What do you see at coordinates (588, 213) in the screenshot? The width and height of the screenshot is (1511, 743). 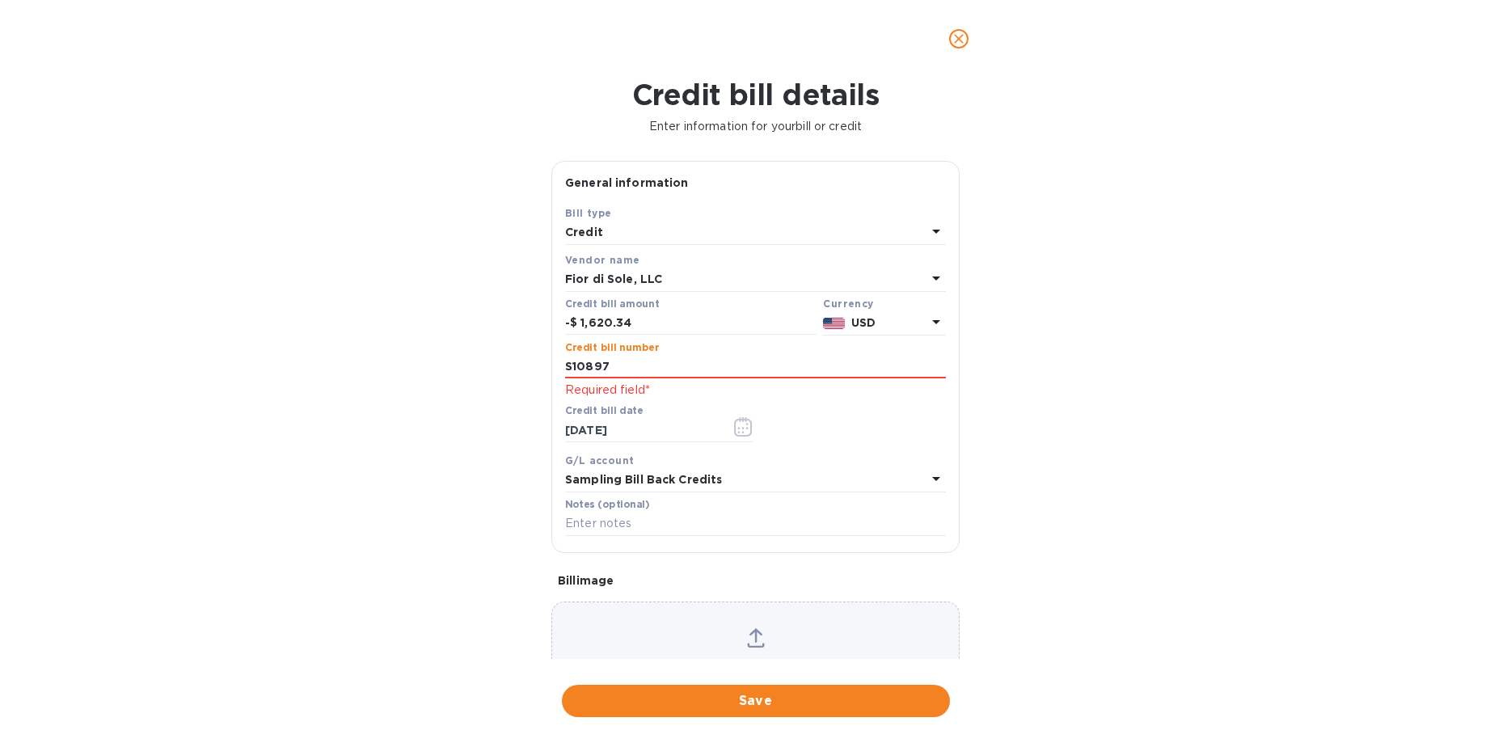 I see `b: Bill type` at bounding box center [588, 213].